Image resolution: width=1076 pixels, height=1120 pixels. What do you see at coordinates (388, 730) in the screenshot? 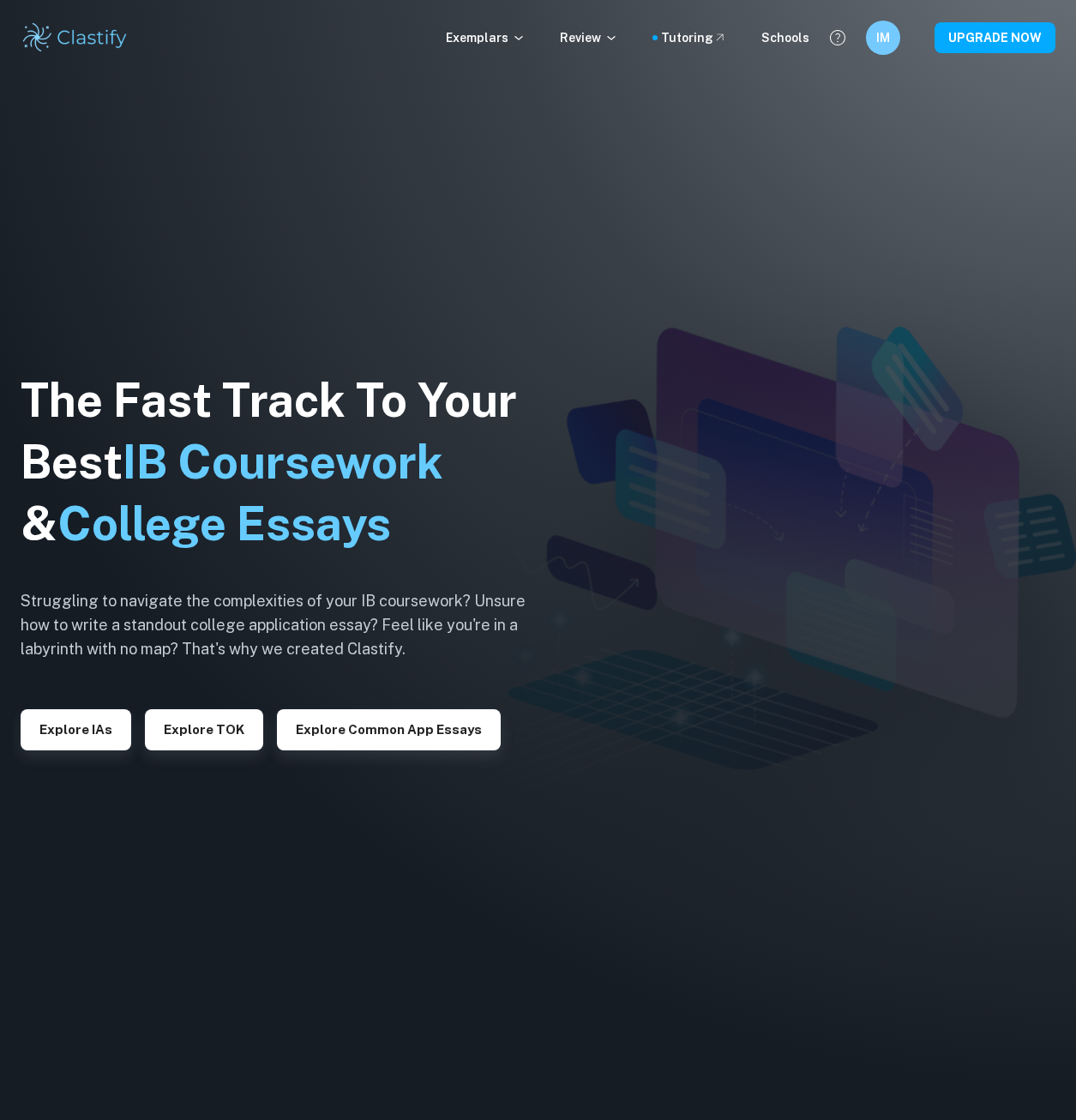
I see `button: Explore Common App essays` at bounding box center [388, 730].